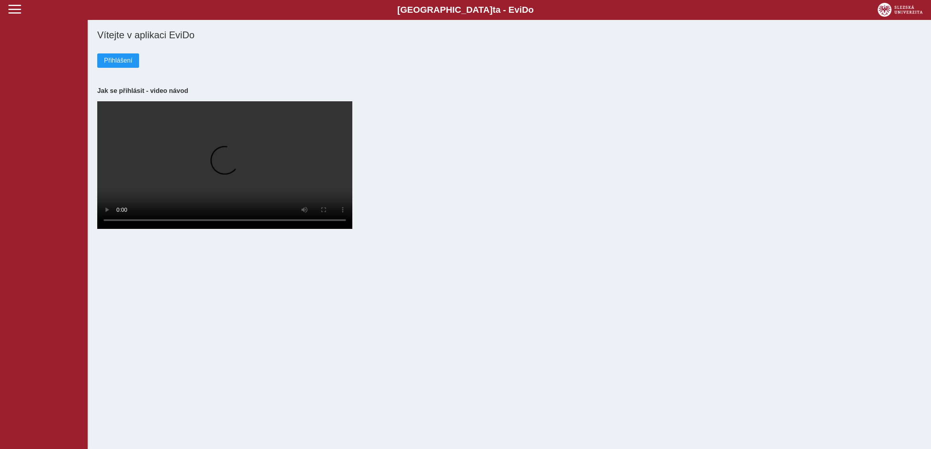 The image size is (931, 449). Describe the element at coordinates (118, 61) in the screenshot. I see `button: Přihlášení` at that location.